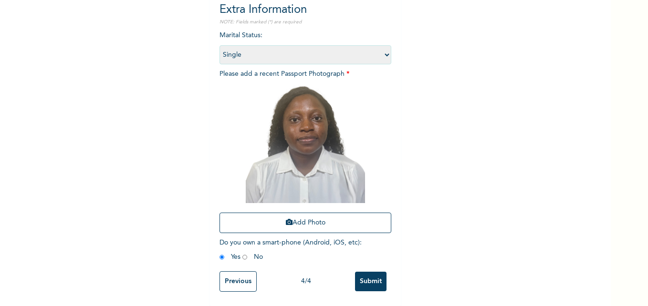 This screenshot has height=306, width=648. Describe the element at coordinates (305, 144) in the screenshot. I see `img: Crop` at that location.